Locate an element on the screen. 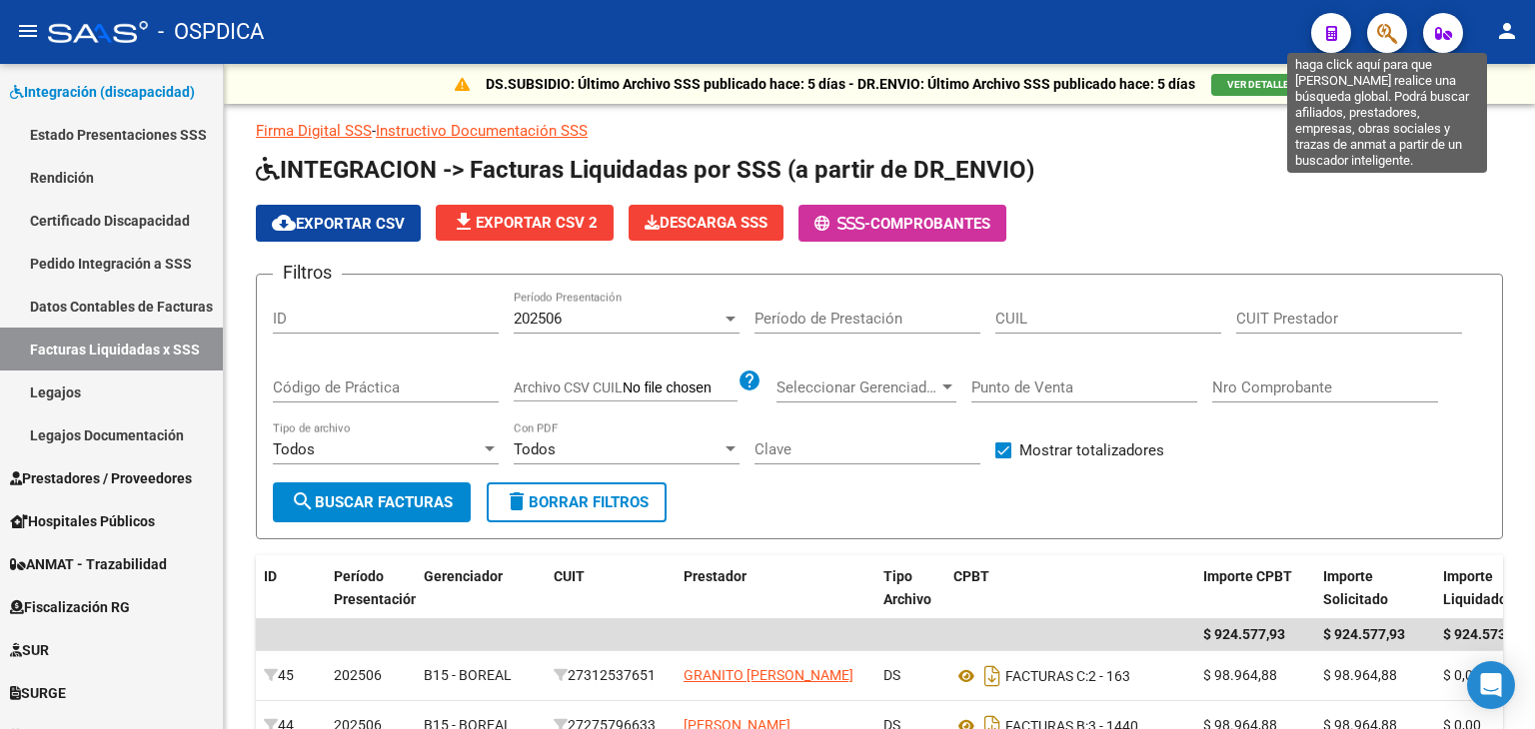 The width and height of the screenshot is (1535, 729). datatable-header-cell: CPBT is located at coordinates (1070, 600).